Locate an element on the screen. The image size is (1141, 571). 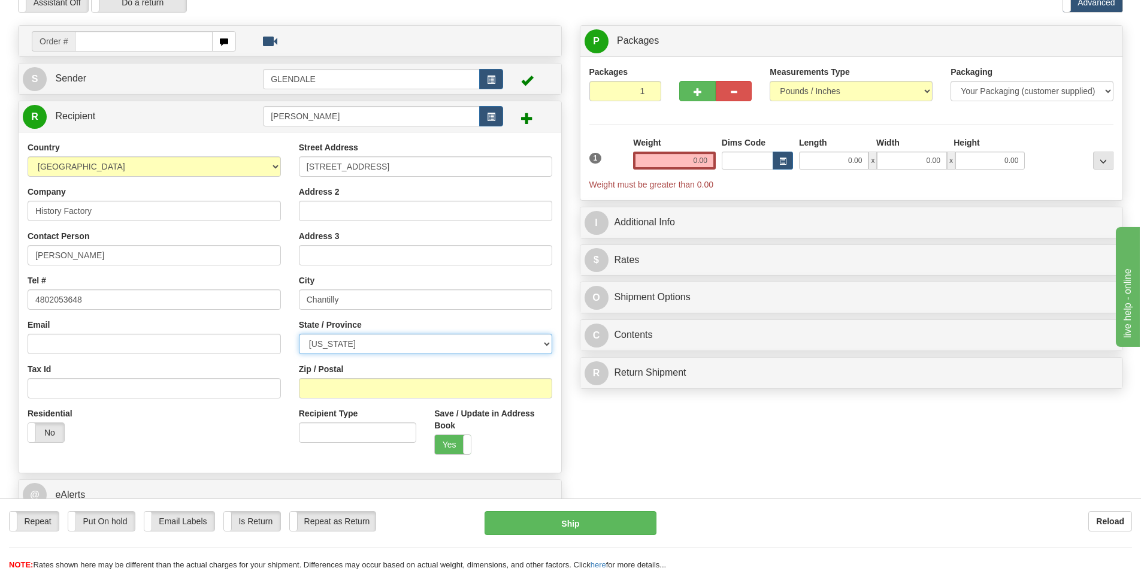
label: Tel # is located at coordinates (37, 280).